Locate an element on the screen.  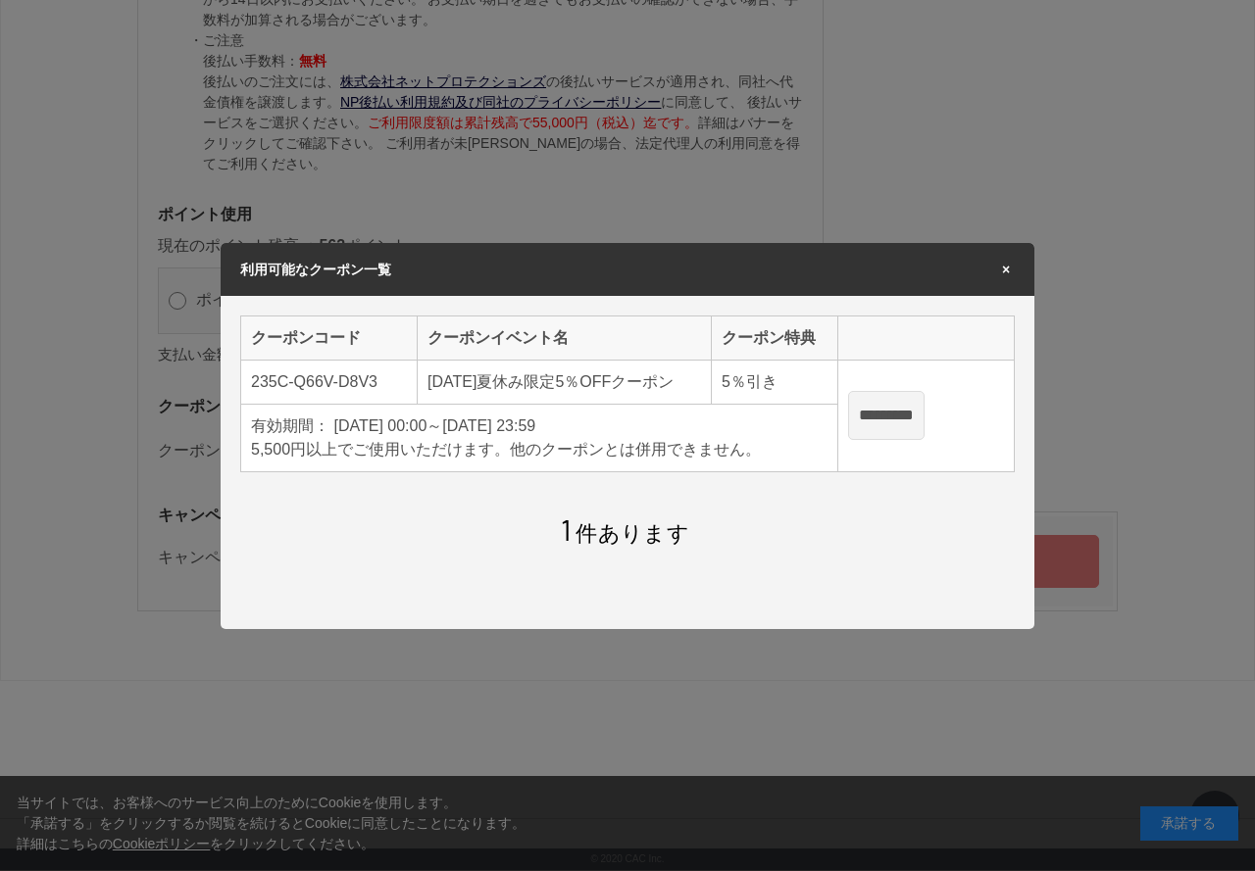
span: 利用可能なクーポン一覧 is located at coordinates (316, 270).